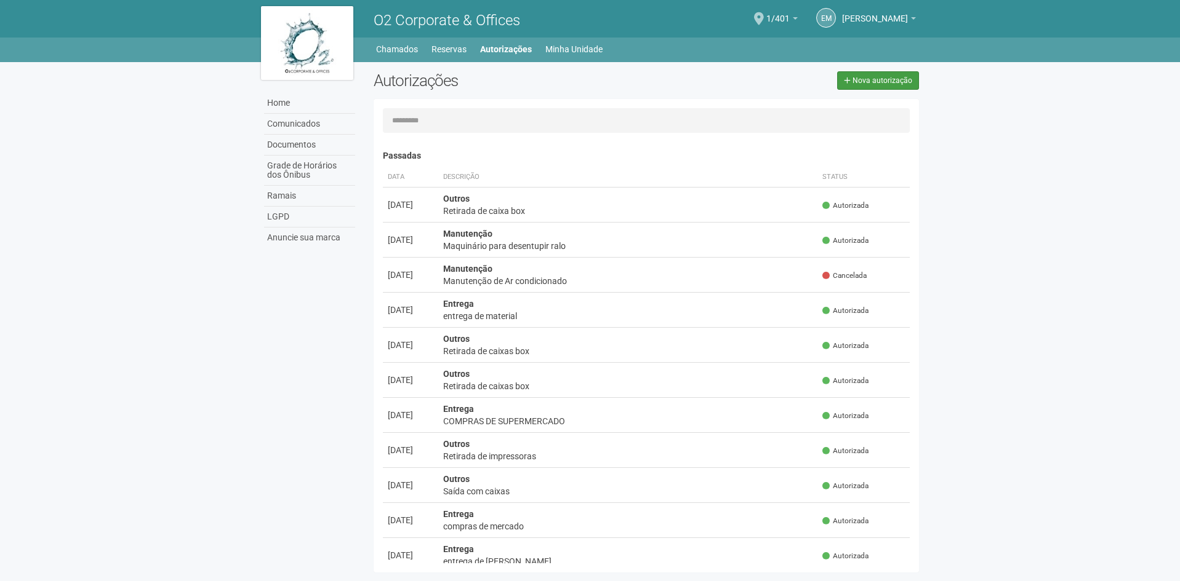 This screenshot has width=1180, height=581. Describe the element at coordinates (628, 421) in the screenshot. I see `div: COMPRAS DE SUPERMERCADO` at that location.